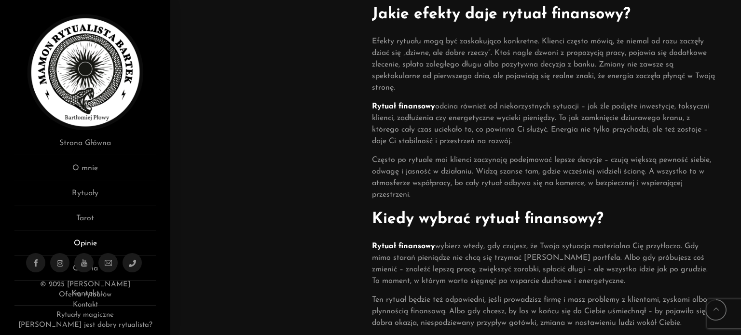  Describe the element at coordinates (544, 264) in the screenshot. I see `p: wybierz wtedy, gdy czujesz, że Twoja sytuacja materialna Cię przytłacza. Gdy mimo starań pieniądz...` at that location.